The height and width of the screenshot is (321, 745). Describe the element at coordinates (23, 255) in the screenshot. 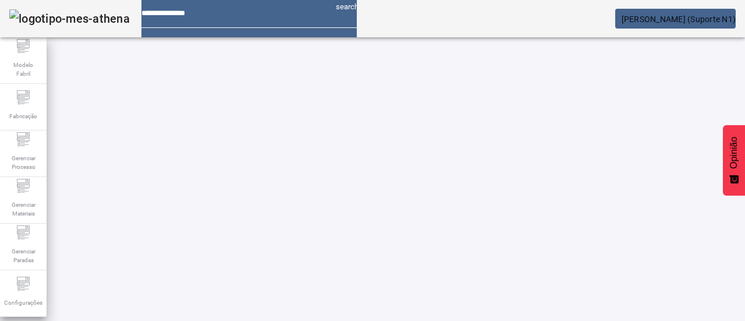

I see `font: Gerenciar Paradas` at that location.